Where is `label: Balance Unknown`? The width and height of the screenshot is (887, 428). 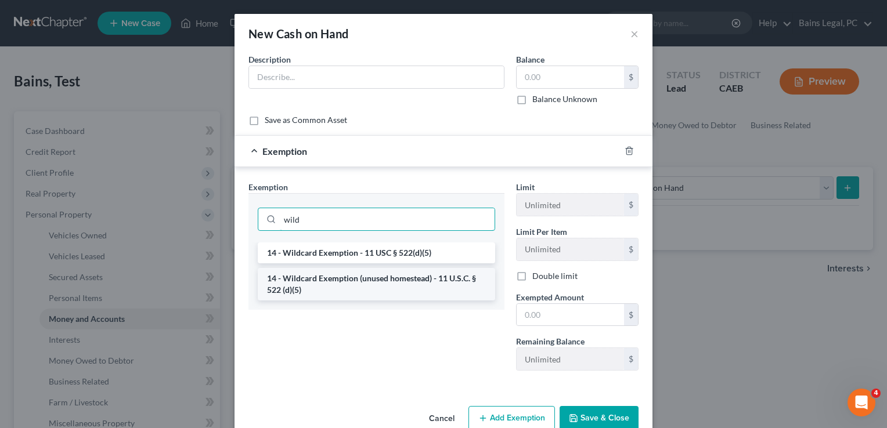
label: Balance Unknown is located at coordinates (565, 99).